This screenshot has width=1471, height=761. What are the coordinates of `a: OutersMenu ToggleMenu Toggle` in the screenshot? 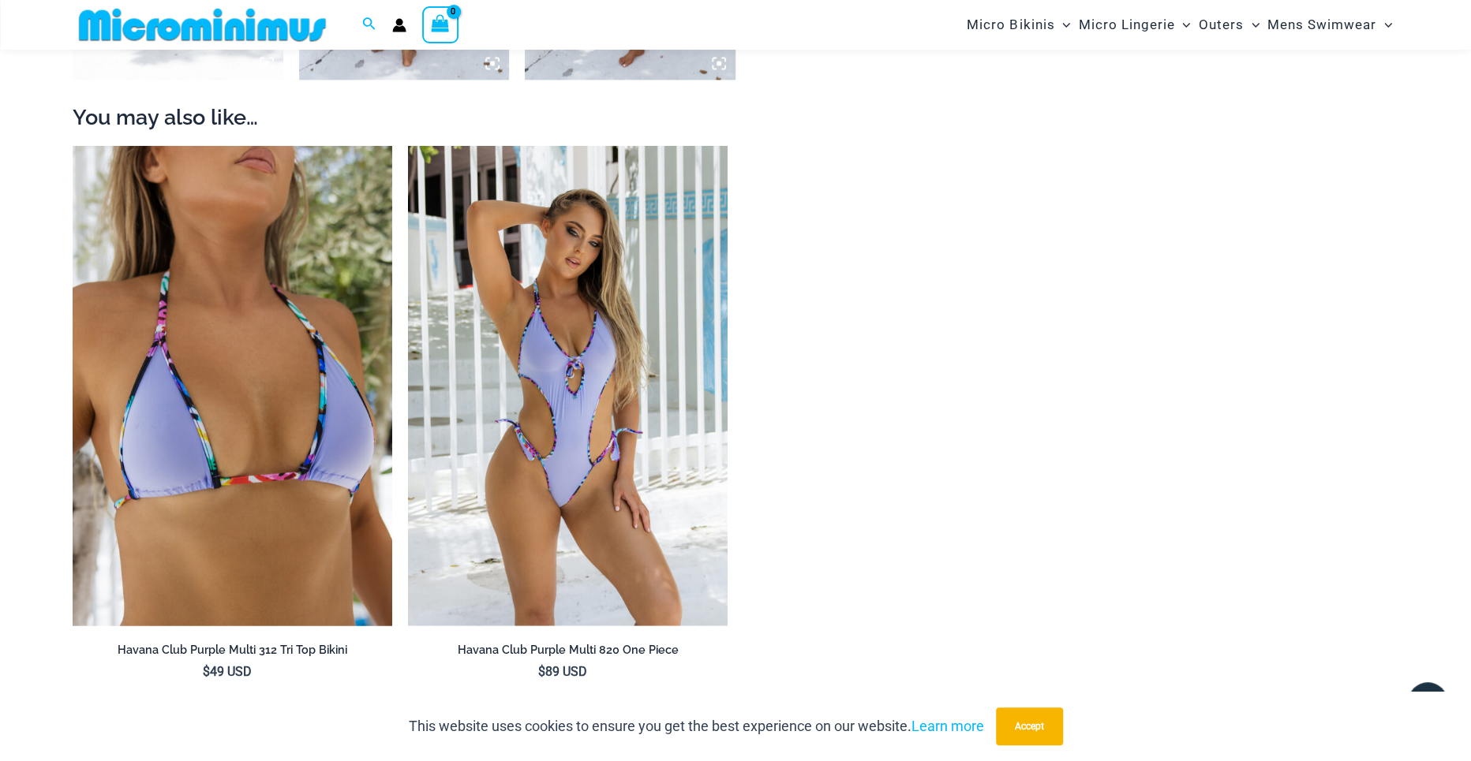 It's located at (1229, 24).